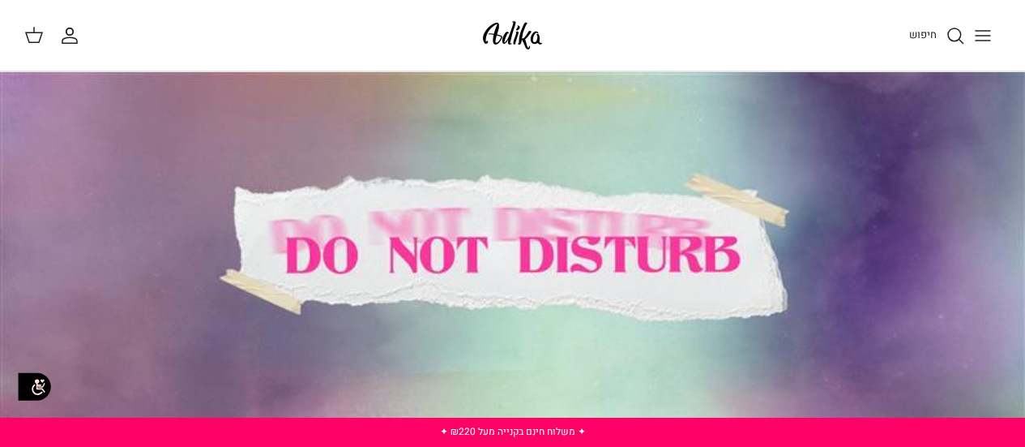 Image resolution: width=1025 pixels, height=447 pixels. Describe the element at coordinates (73, 36) in the screenshot. I see `a: החשבון שלי` at that location.